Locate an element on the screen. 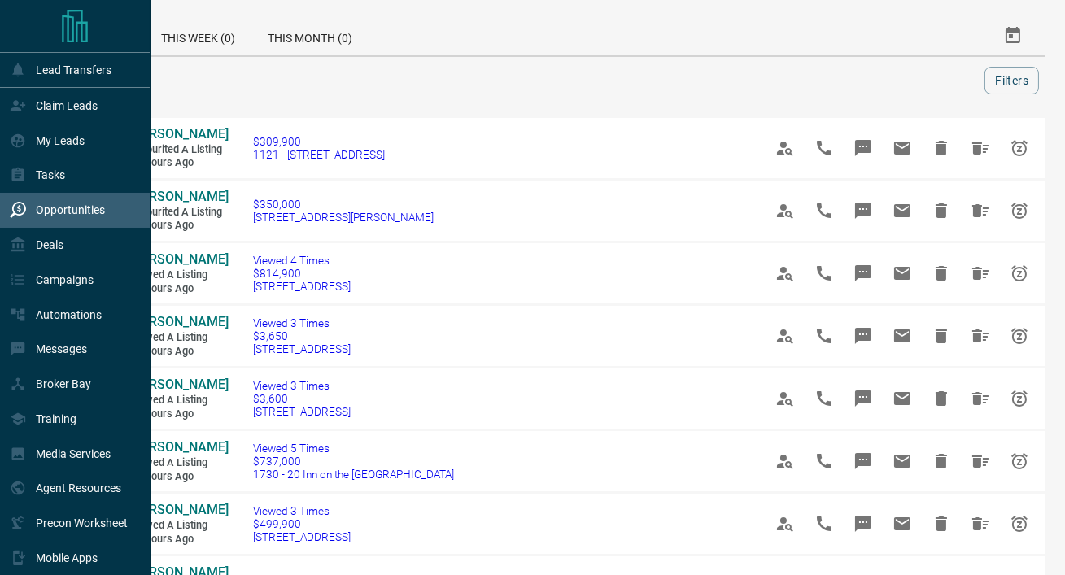 This screenshot has height=575, width=1065. div: This Month (0) is located at coordinates (310, 36).